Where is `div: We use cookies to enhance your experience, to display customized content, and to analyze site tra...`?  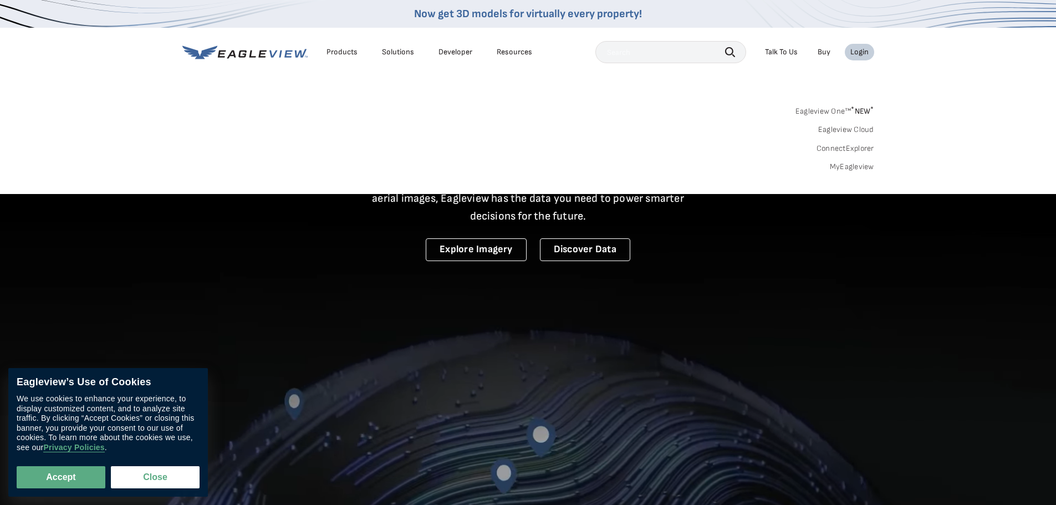 div: We use cookies to enhance your experience, to display customized content, and to analyze site tra... is located at coordinates (108, 423).